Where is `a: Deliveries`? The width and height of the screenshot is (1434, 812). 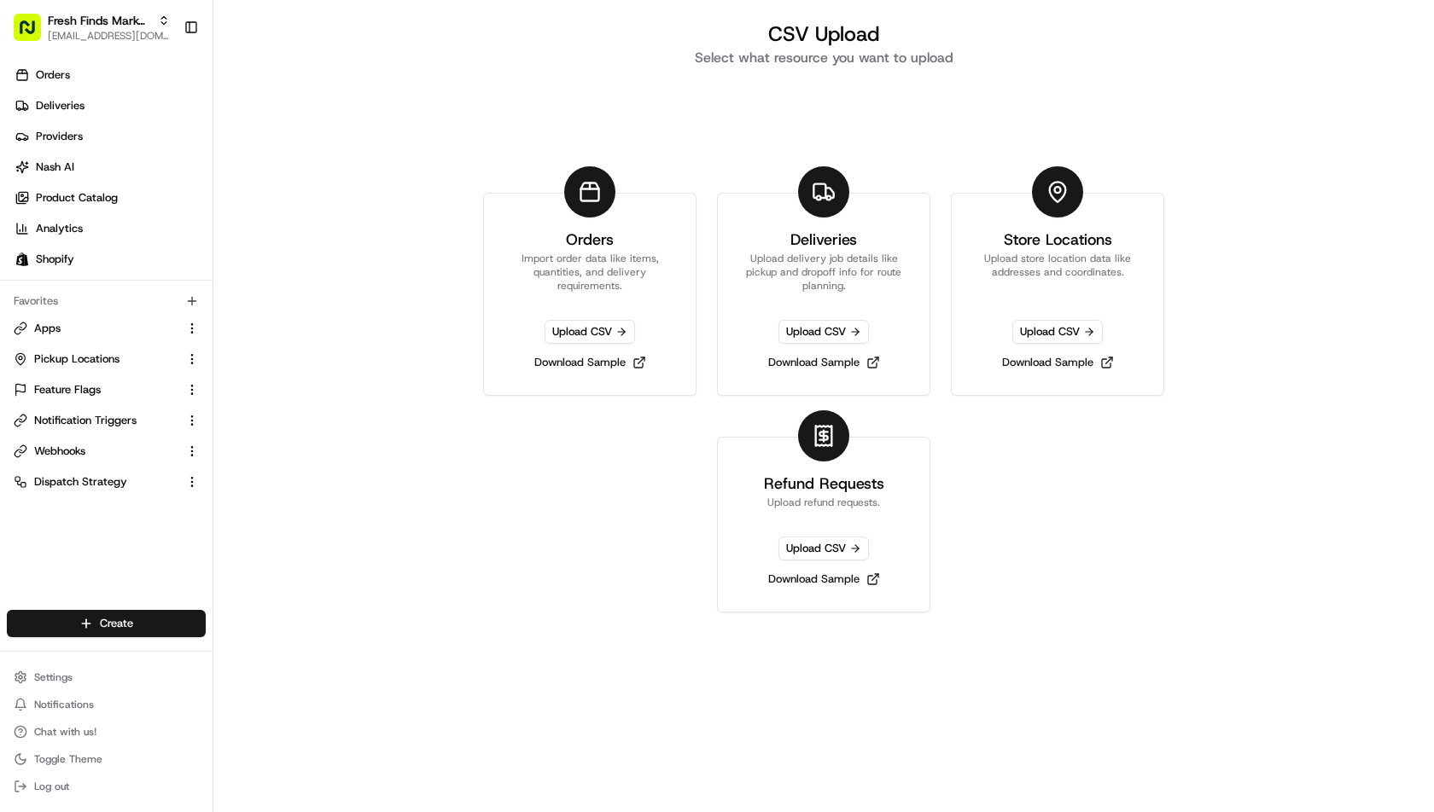
a: Deliveries is located at coordinates (109, 106).